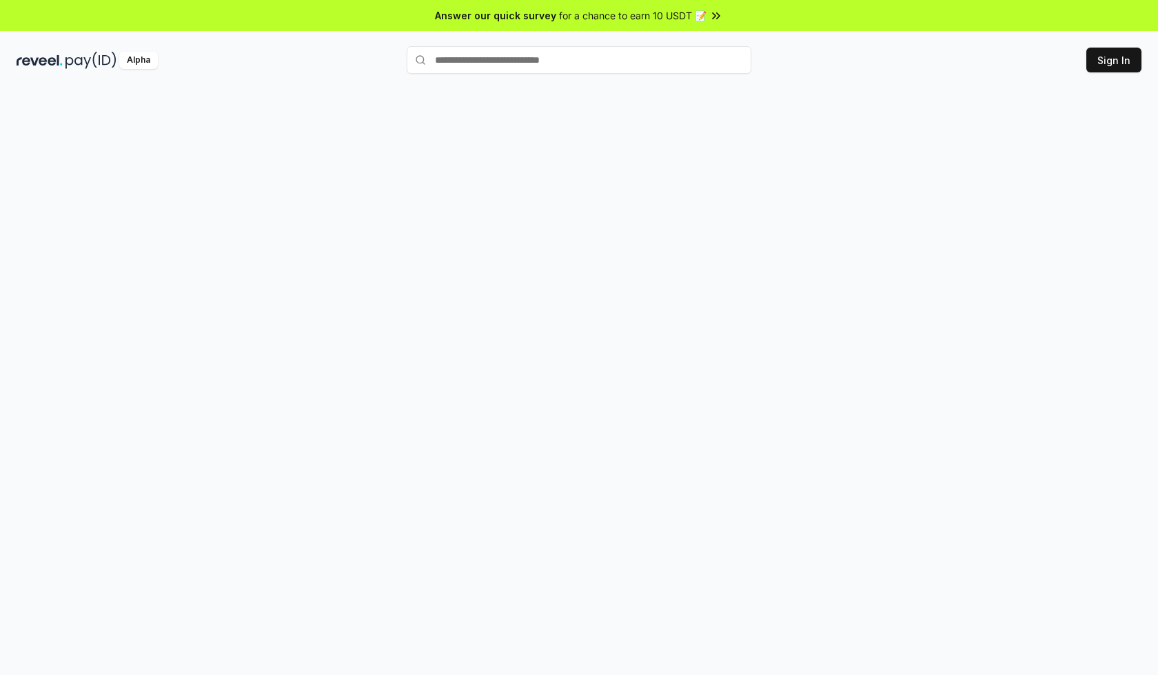  Describe the element at coordinates (91, 60) in the screenshot. I see `img: pay_id` at that location.